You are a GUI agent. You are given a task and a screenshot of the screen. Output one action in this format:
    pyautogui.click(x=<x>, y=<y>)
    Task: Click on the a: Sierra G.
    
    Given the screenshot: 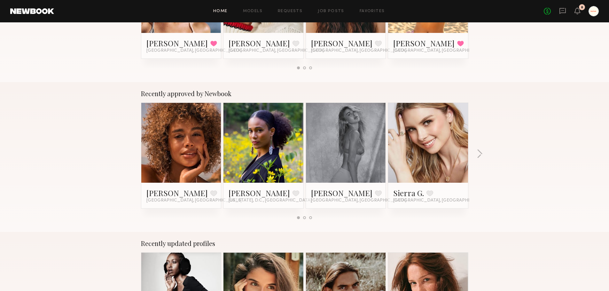 What is the action you would take?
    pyautogui.click(x=408, y=193)
    